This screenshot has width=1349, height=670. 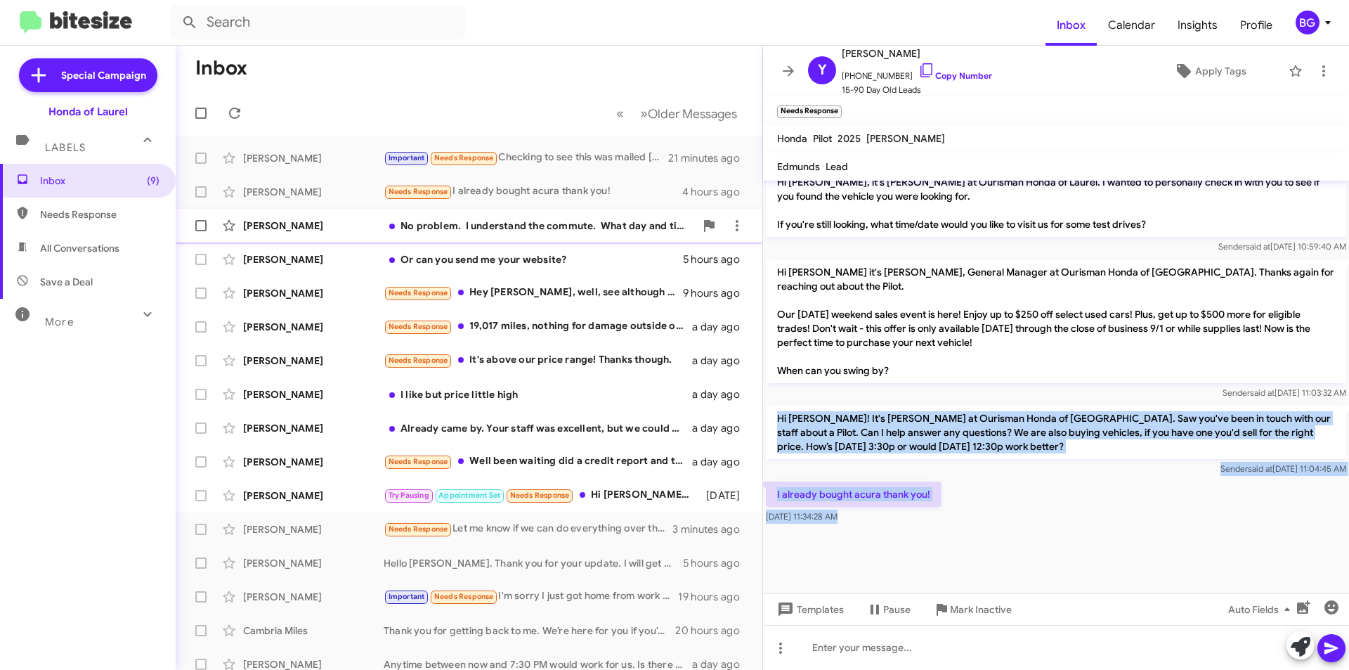 What do you see at coordinates (715, 597) in the screenshot?
I see `div: 19 hours ago` at bounding box center [715, 597].